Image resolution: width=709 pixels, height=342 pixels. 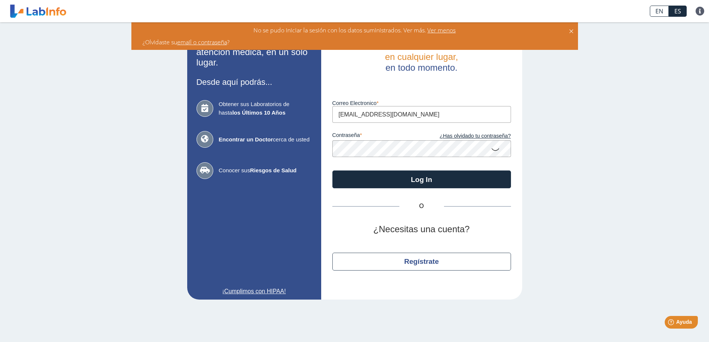 I want to click on label: Correo Electronico, so click(x=422, y=103).